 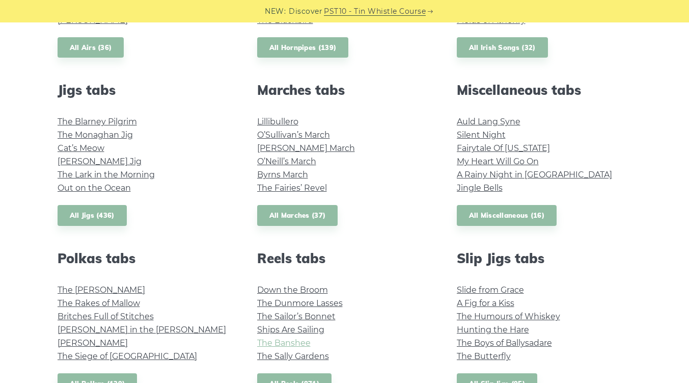 I want to click on h2: Polkas tabs, so click(x=145, y=258).